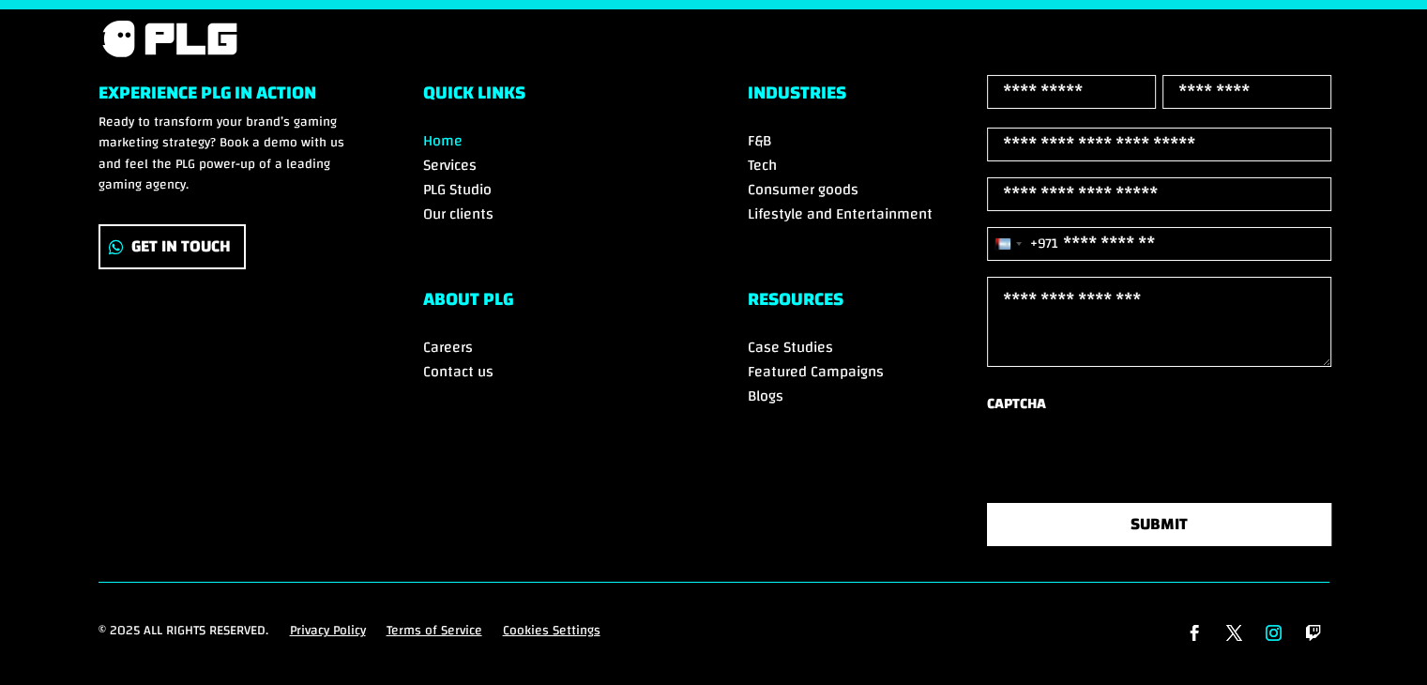 This screenshot has width=1427, height=685. Describe the element at coordinates (840, 214) in the screenshot. I see `a: Lifestyle and Entertainment` at that location.